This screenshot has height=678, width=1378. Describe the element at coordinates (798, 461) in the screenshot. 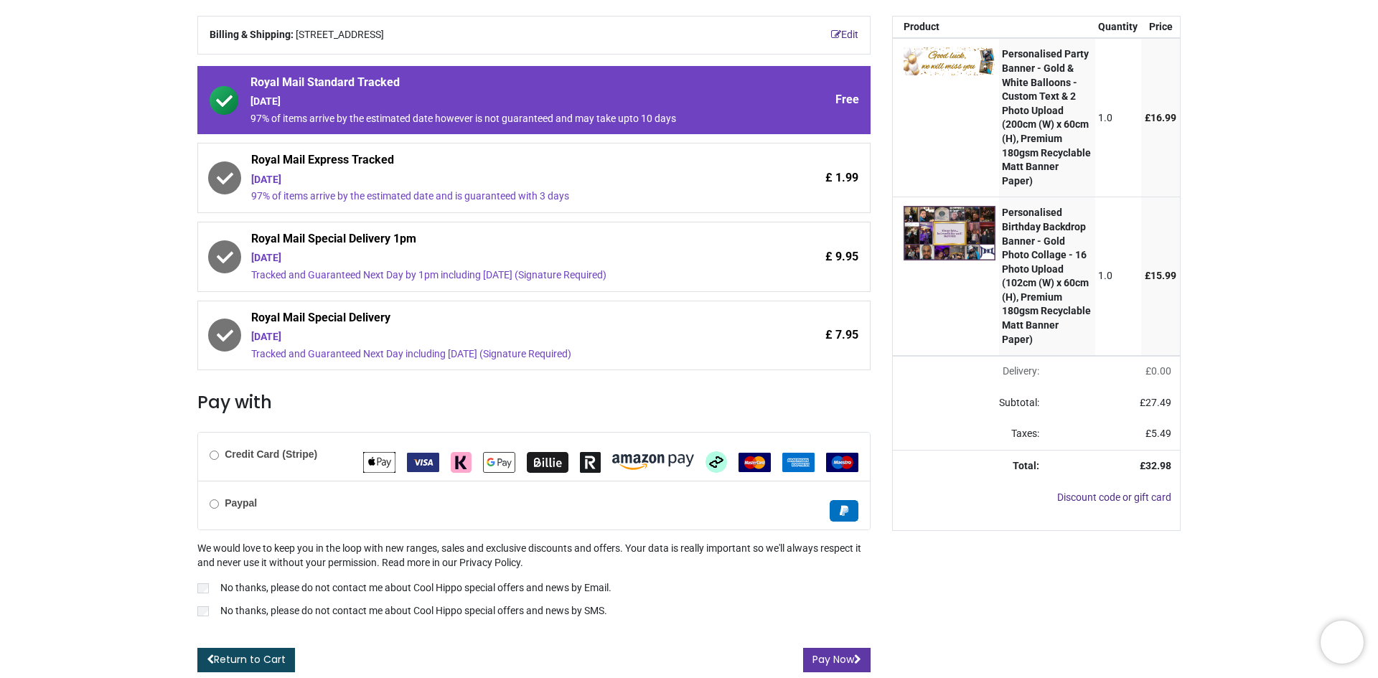

I see `span: American Express` at that location.